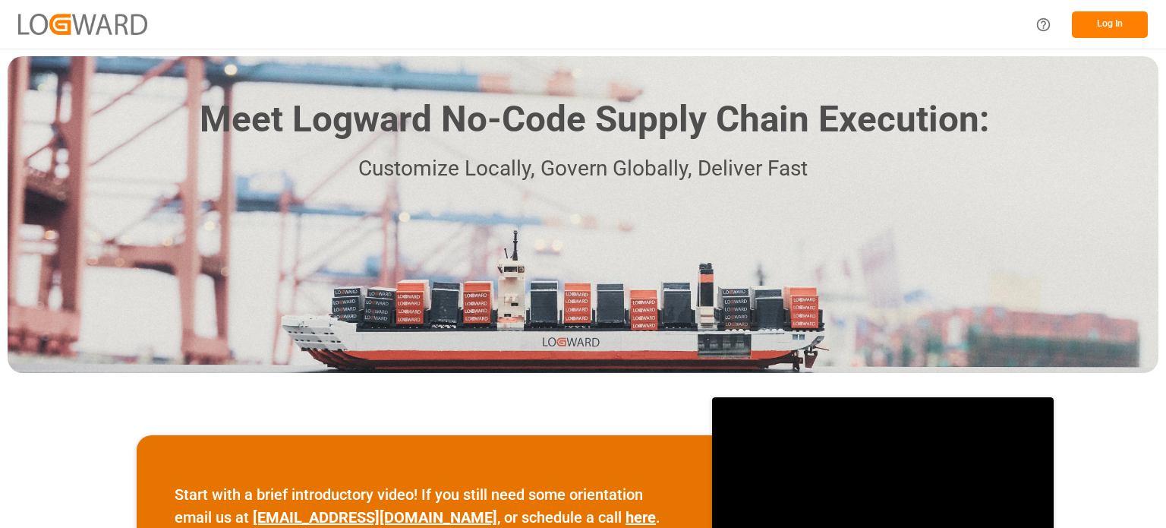  I want to click on button: Help Center, so click(1043, 24).